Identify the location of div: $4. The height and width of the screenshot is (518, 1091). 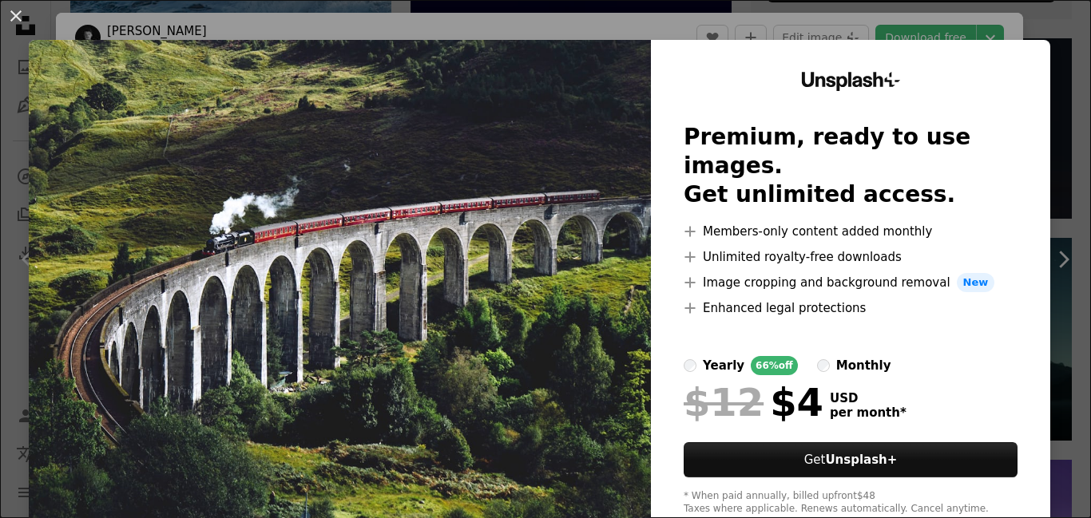
(753, 403).